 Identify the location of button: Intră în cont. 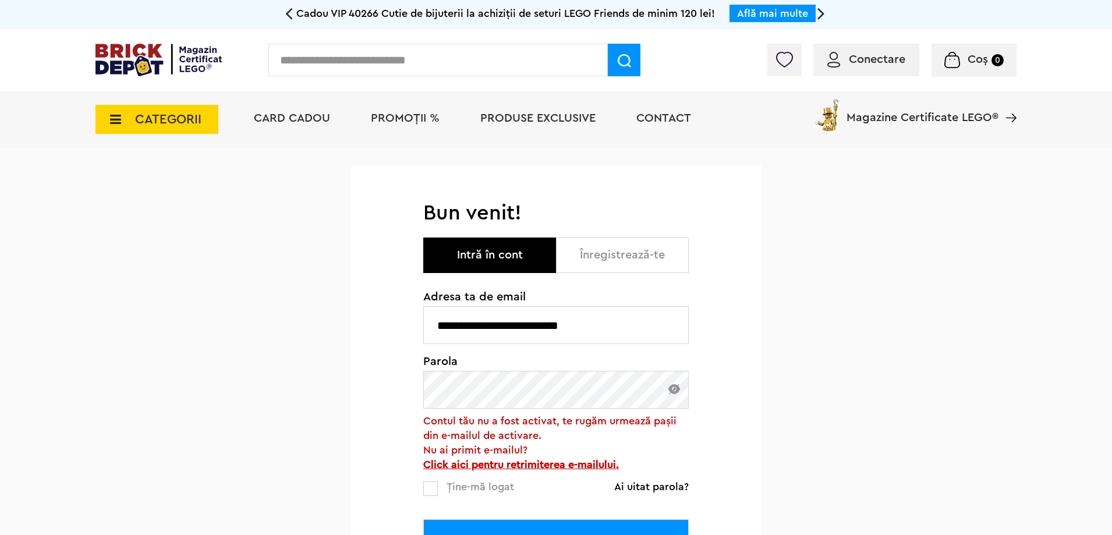
(490, 255).